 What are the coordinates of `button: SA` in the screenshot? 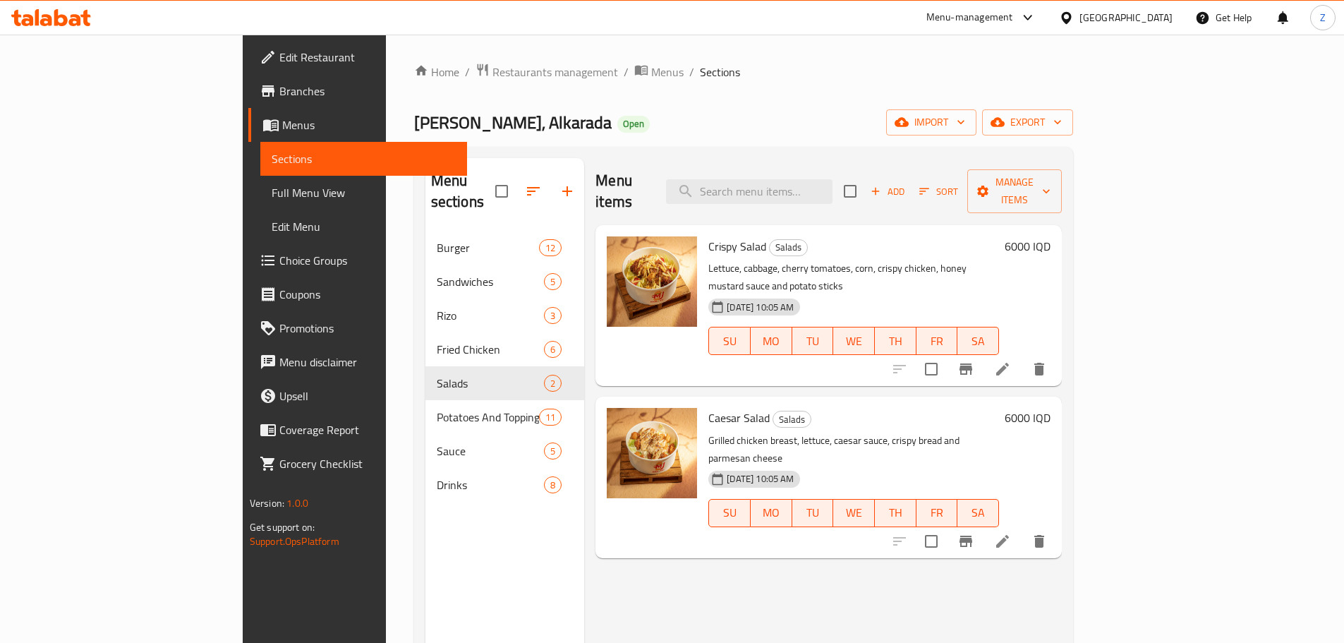 It's located at (978, 341).